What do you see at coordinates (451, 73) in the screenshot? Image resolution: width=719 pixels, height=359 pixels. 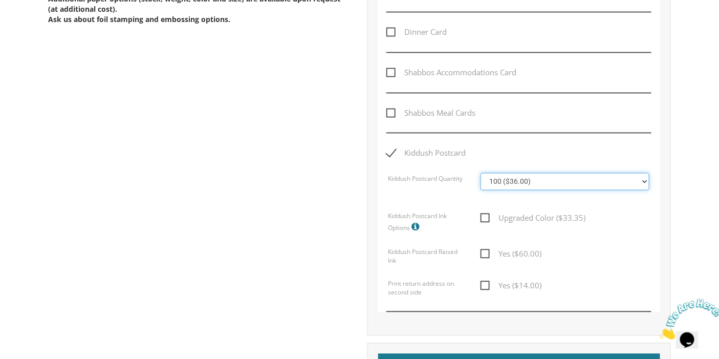 I see `span: Shabbos Accommodations Card` at bounding box center [451, 73].